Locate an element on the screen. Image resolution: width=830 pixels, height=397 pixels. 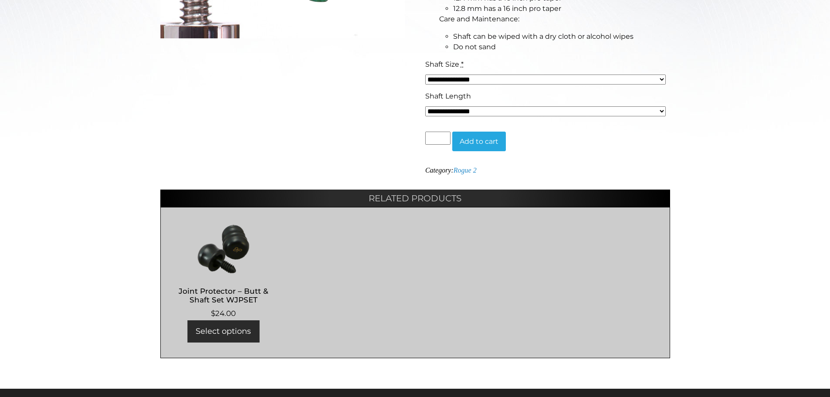
img: Joint Protector - Butt & Shaft Set WJPSET is located at coordinates (224, 249).